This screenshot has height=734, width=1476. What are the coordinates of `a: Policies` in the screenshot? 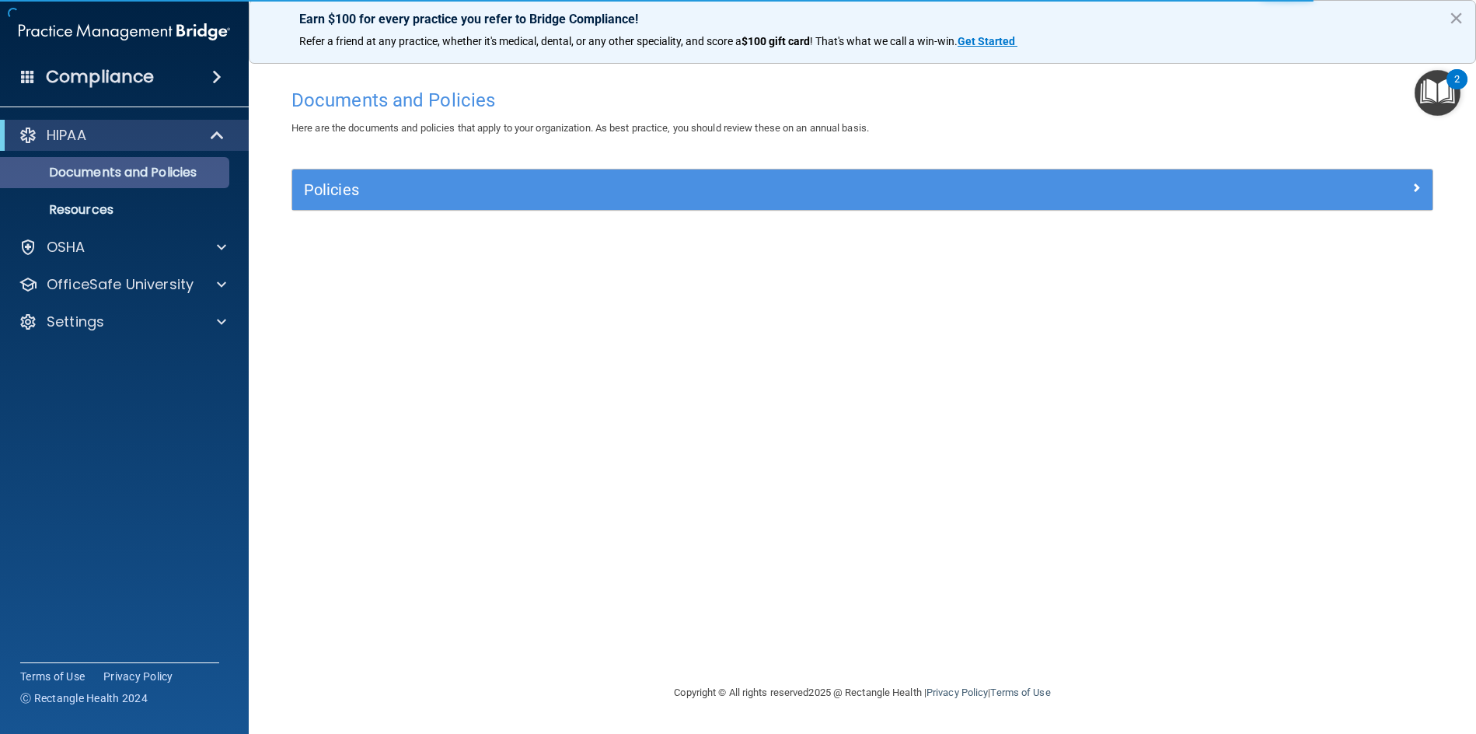 It's located at (862, 190).